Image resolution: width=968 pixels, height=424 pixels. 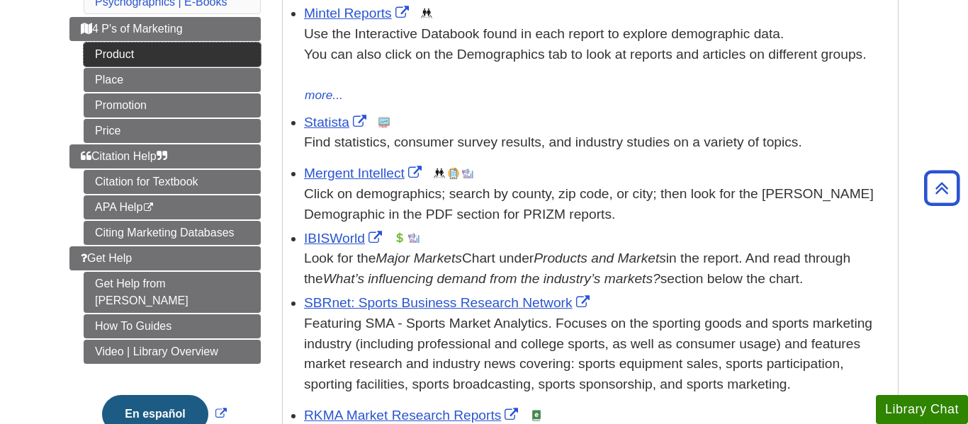 What do you see at coordinates (597, 55) in the screenshot?
I see `div: Use the Interactive Databook found in each report to explore demographic data. You can also click...` at bounding box center [597, 55].